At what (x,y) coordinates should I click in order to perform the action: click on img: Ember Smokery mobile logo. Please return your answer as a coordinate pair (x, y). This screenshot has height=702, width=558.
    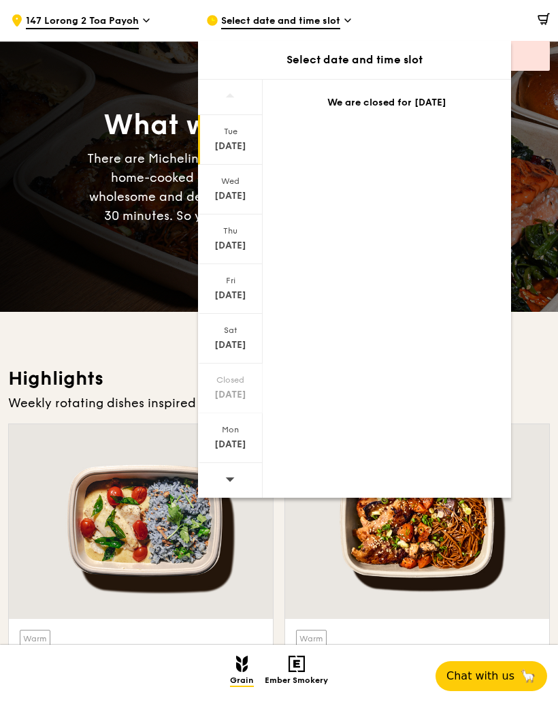
    Looking at the image, I should click on (297, 663).